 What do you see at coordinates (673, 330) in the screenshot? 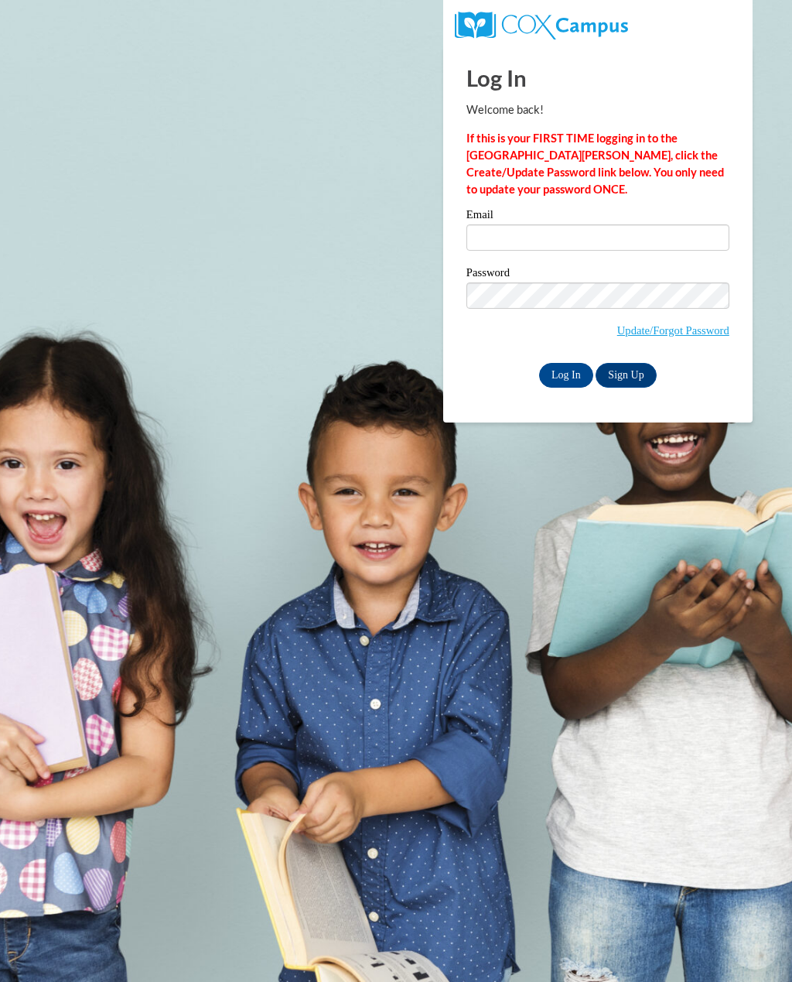
I see `a: Update/Forgot Password` at bounding box center [673, 330].